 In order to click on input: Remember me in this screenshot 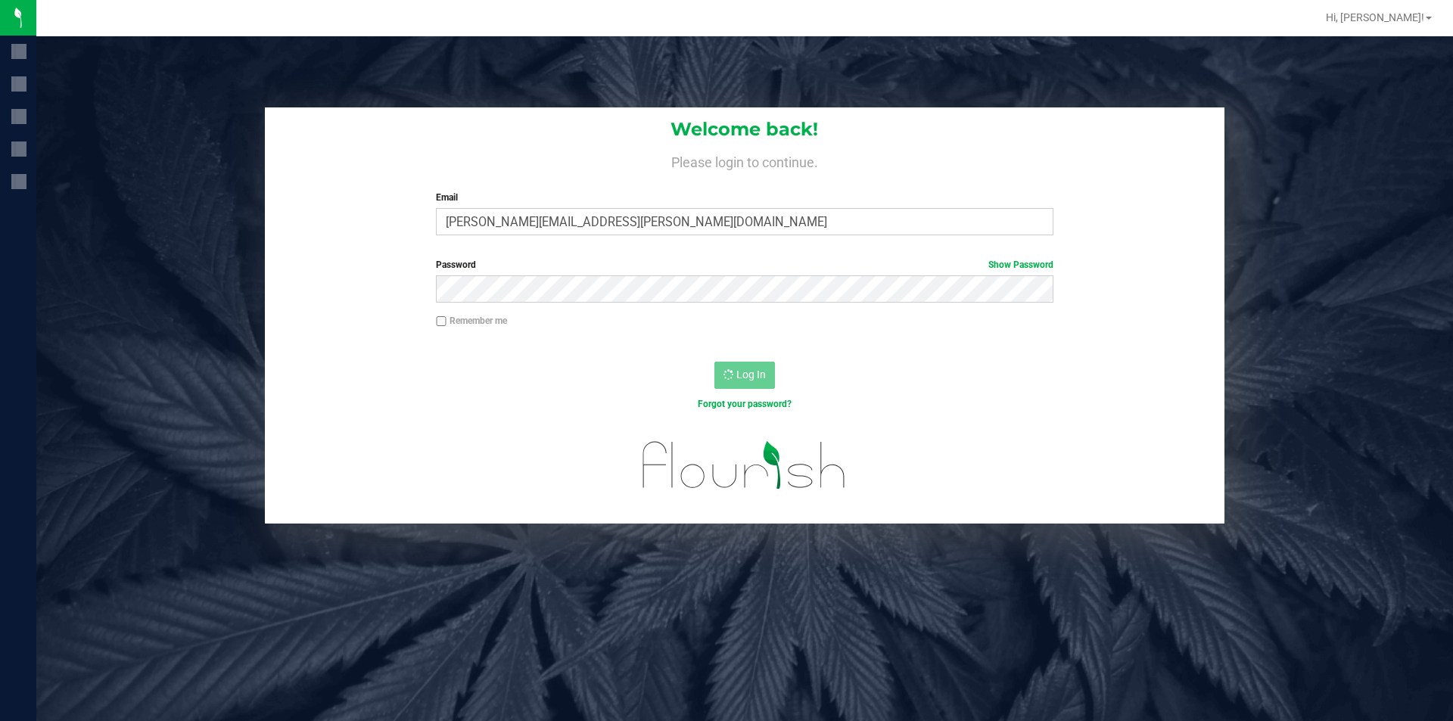, I will do `click(441, 322)`.